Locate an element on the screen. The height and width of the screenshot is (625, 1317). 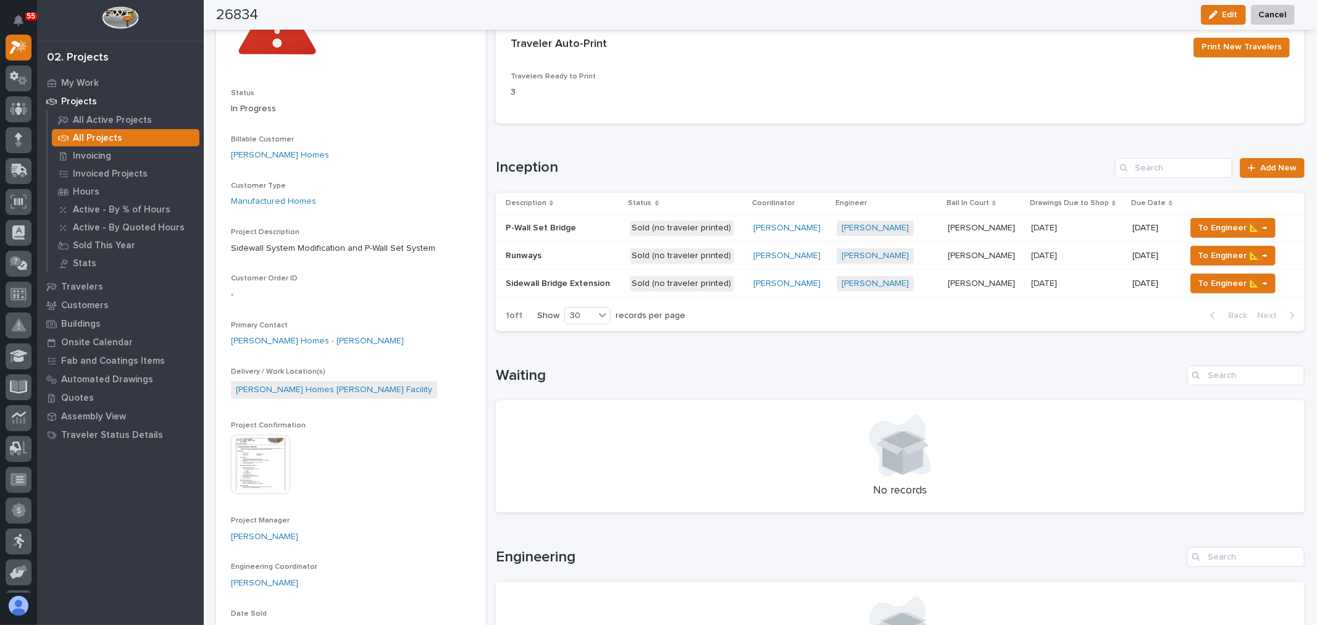
a: Stats is located at coordinates (125, 263).